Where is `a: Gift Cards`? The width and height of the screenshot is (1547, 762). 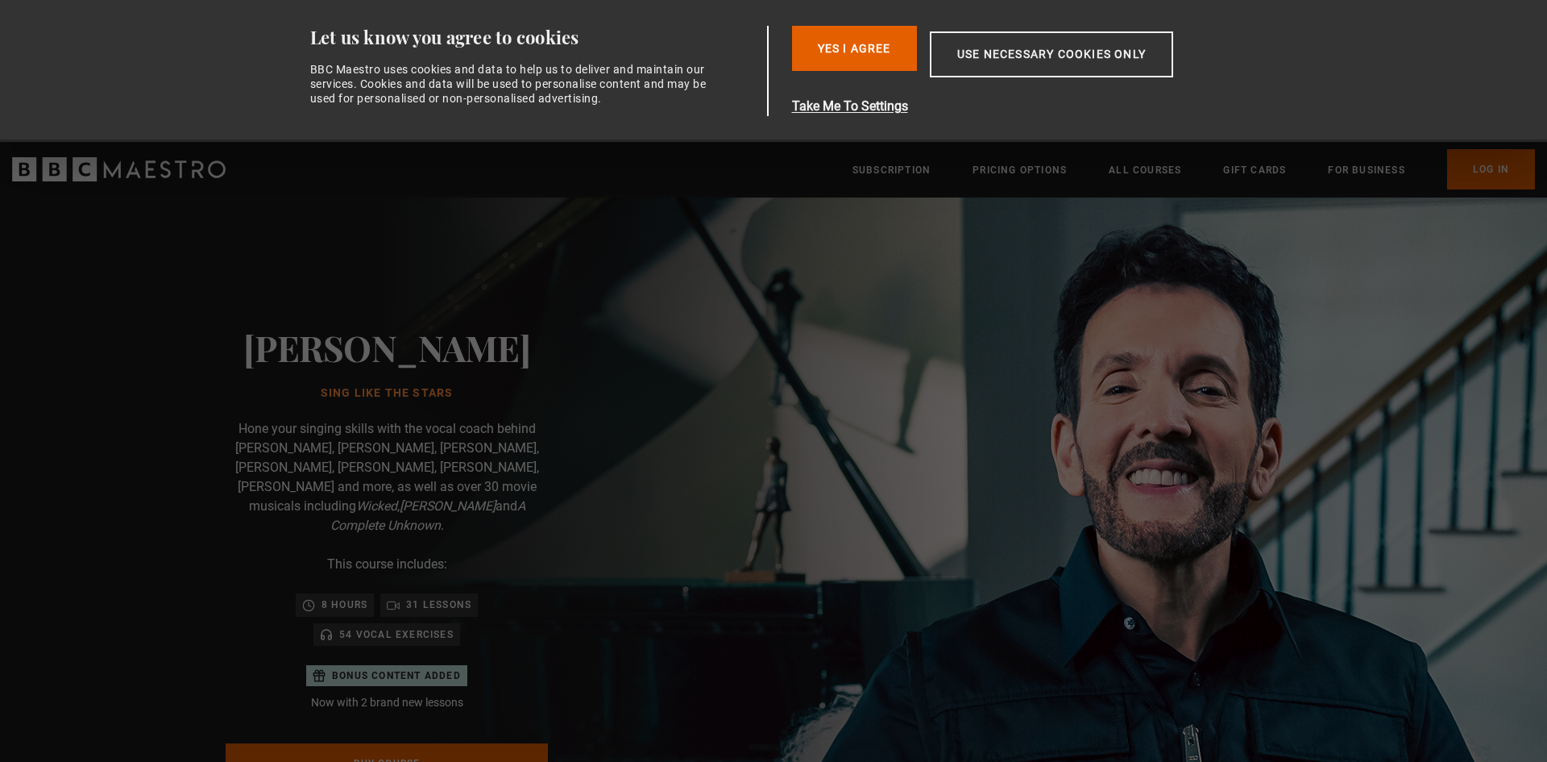 a: Gift Cards is located at coordinates (1255, 170).